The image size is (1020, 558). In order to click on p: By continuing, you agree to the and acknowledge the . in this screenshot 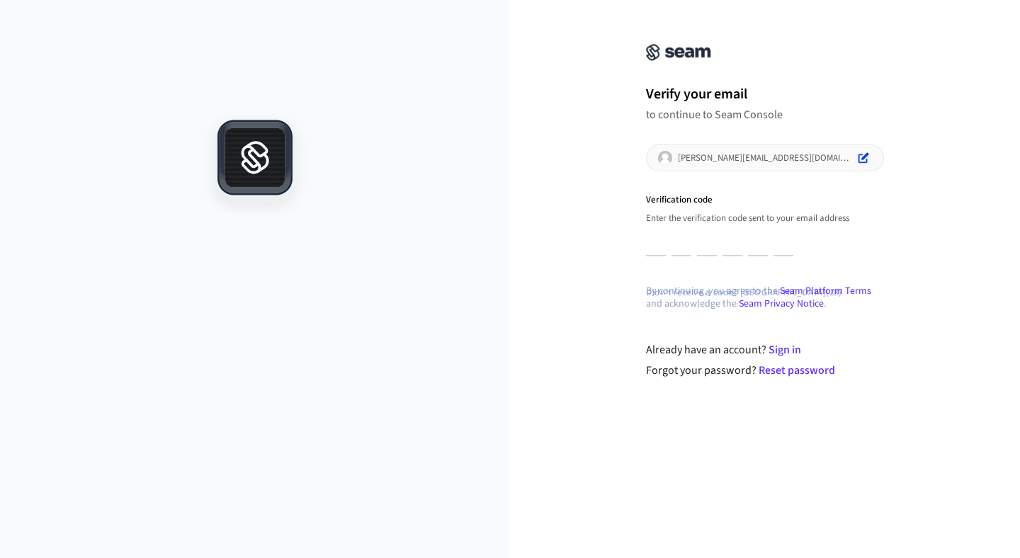, I will do `click(765, 298)`.